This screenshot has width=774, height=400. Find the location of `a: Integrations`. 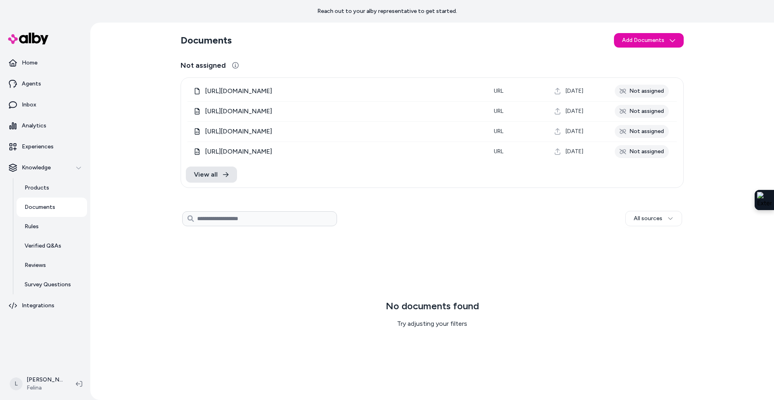

a: Integrations is located at coordinates (45, 305).